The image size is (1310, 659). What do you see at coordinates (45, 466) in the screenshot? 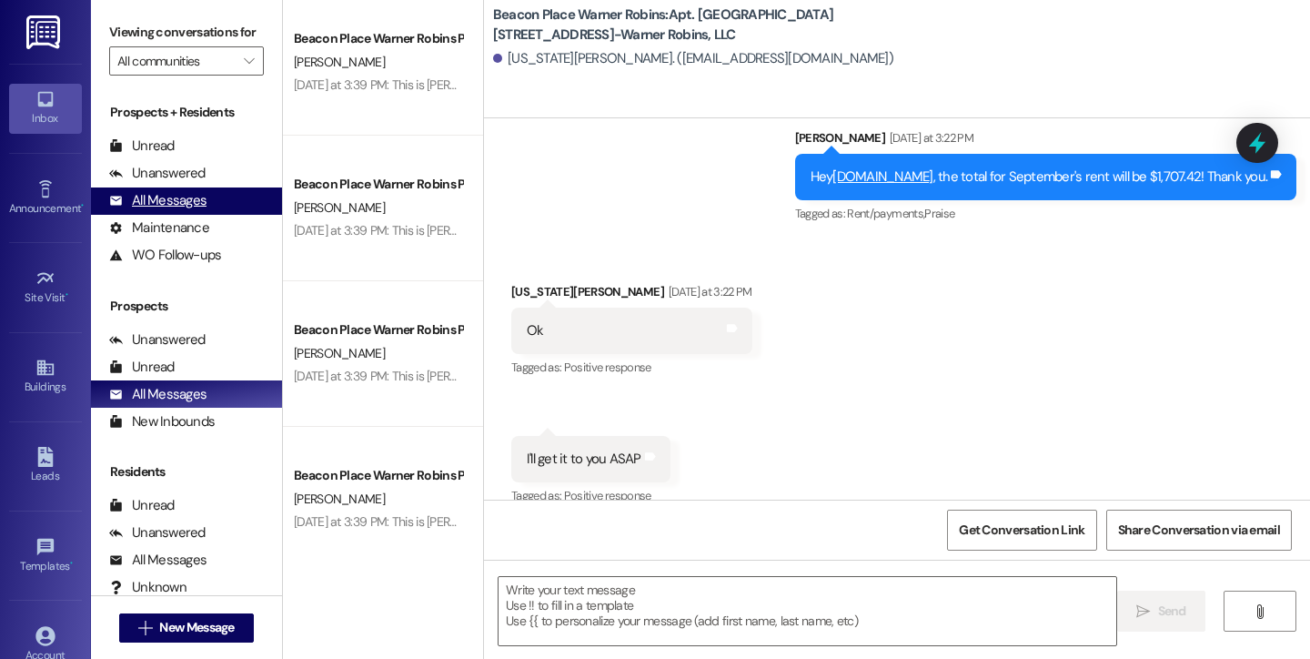
I see `a: Leads` at bounding box center [45, 466].